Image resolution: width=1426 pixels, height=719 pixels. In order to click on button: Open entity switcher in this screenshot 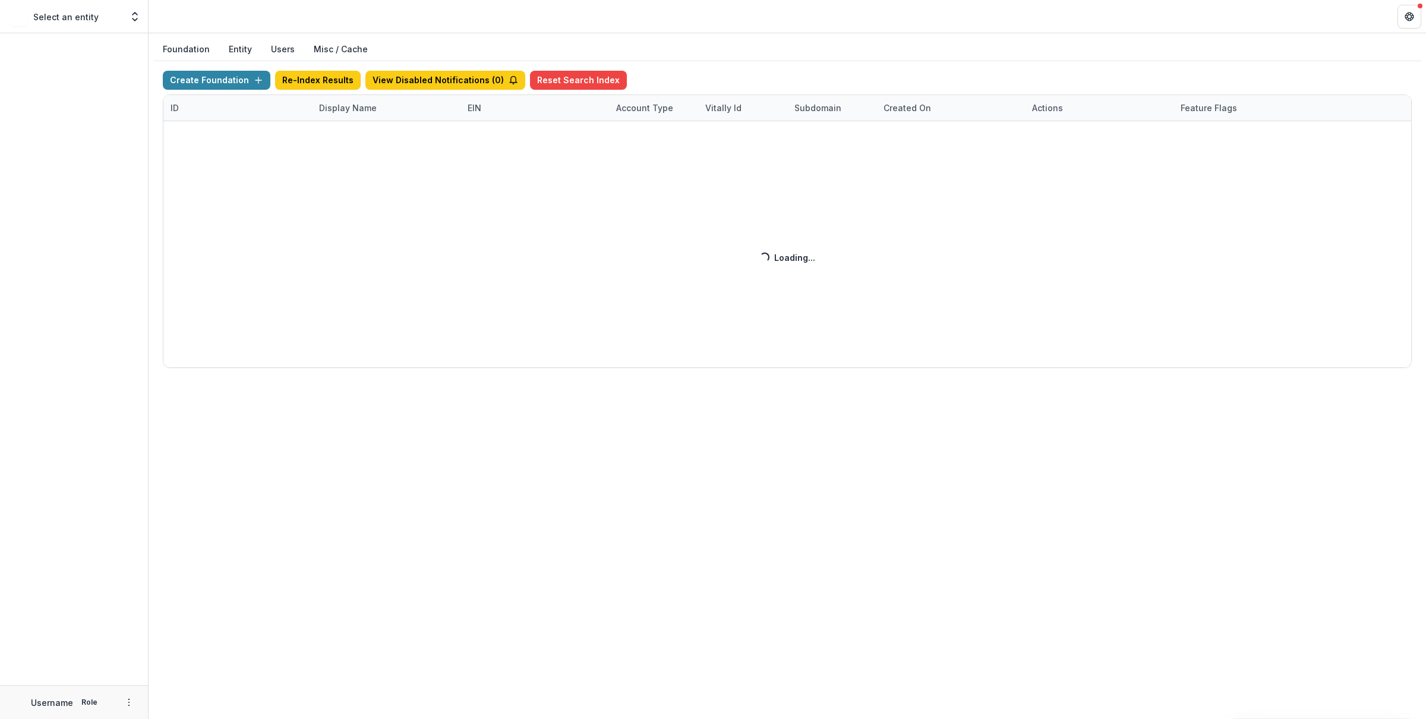, I will do `click(135, 17)`.